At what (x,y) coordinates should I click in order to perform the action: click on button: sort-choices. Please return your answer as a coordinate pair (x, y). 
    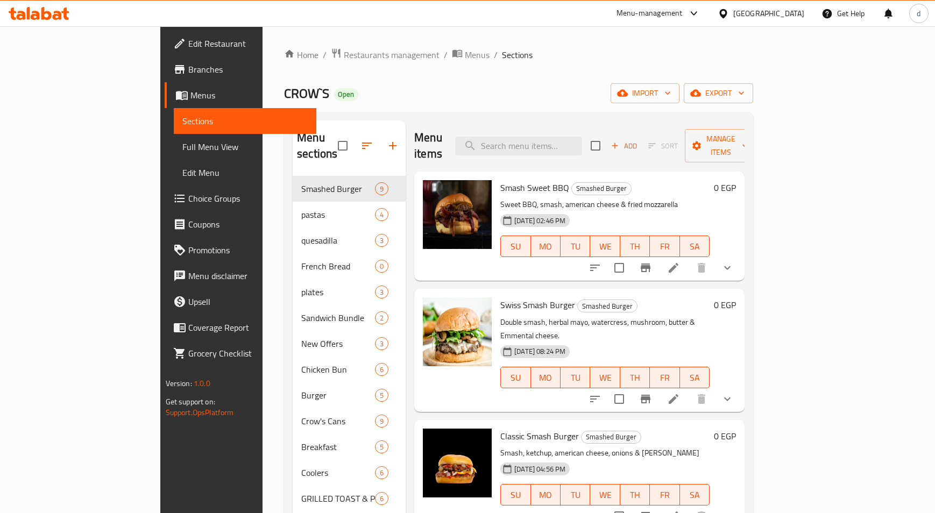
    Looking at the image, I should click on (595, 399).